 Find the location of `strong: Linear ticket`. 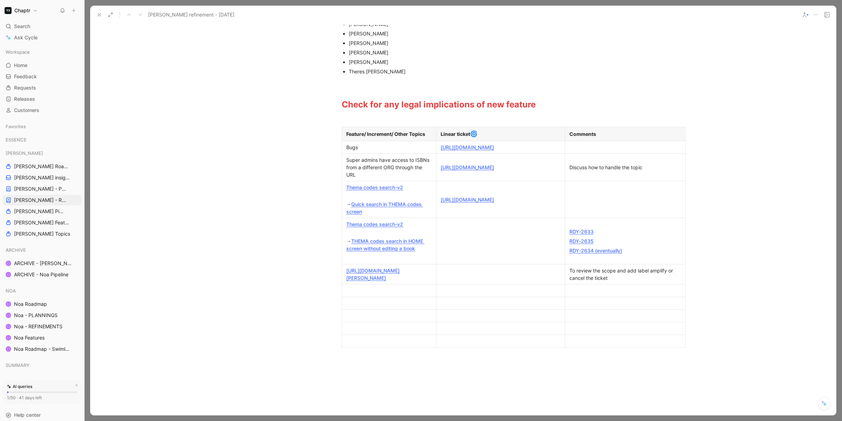

strong: Linear ticket is located at coordinates (456, 134).